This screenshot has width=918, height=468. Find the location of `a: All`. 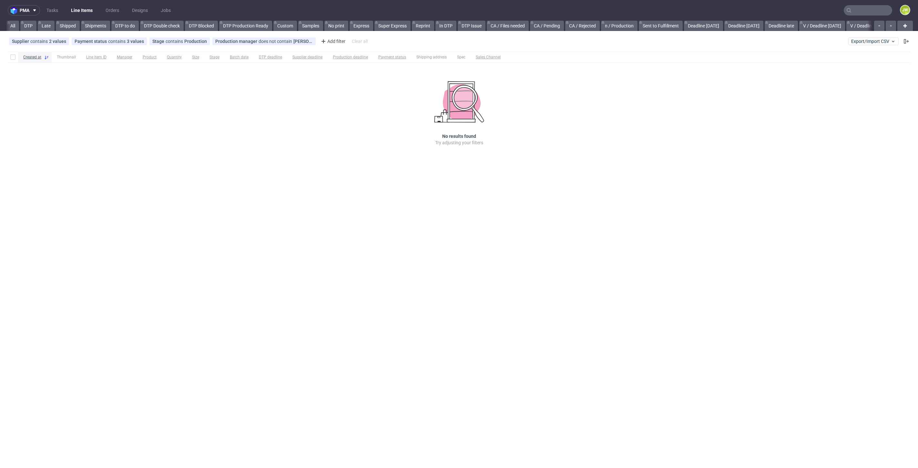

a: All is located at coordinates (13, 26).